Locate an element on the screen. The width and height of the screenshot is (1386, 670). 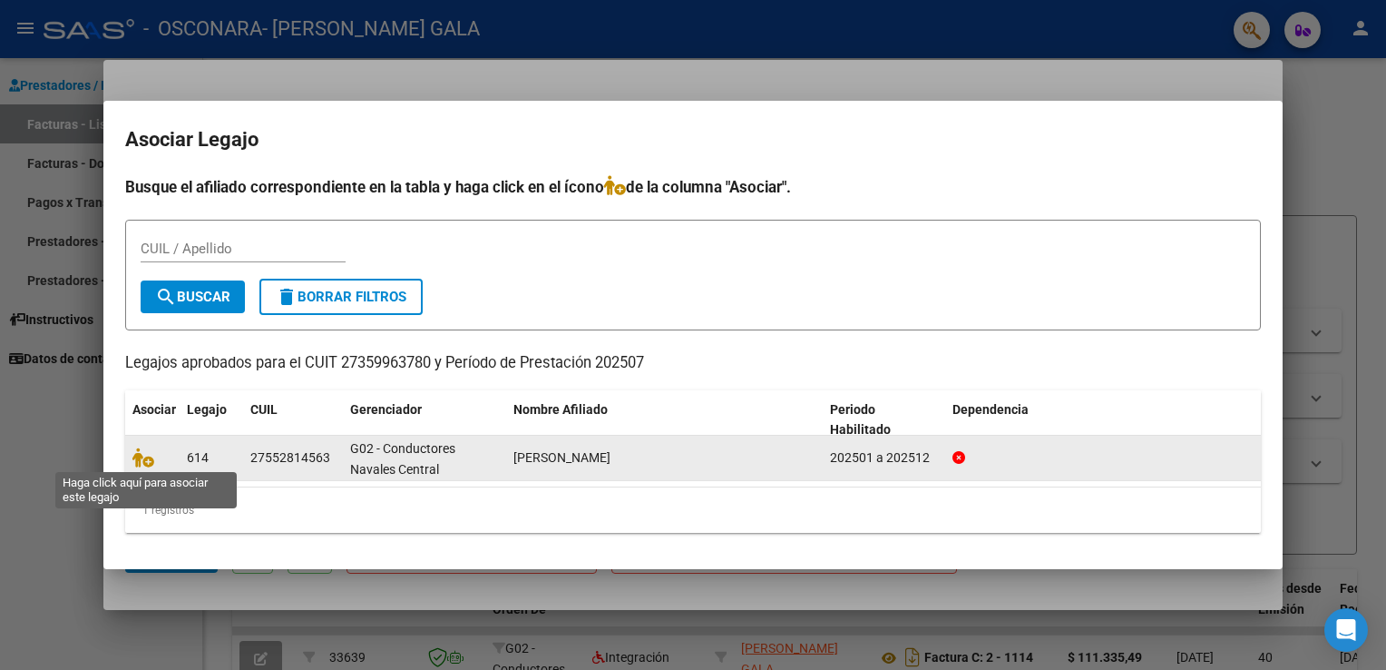
datatable-header-cell: Periodo Habilitado is located at coordinates (884, 420).